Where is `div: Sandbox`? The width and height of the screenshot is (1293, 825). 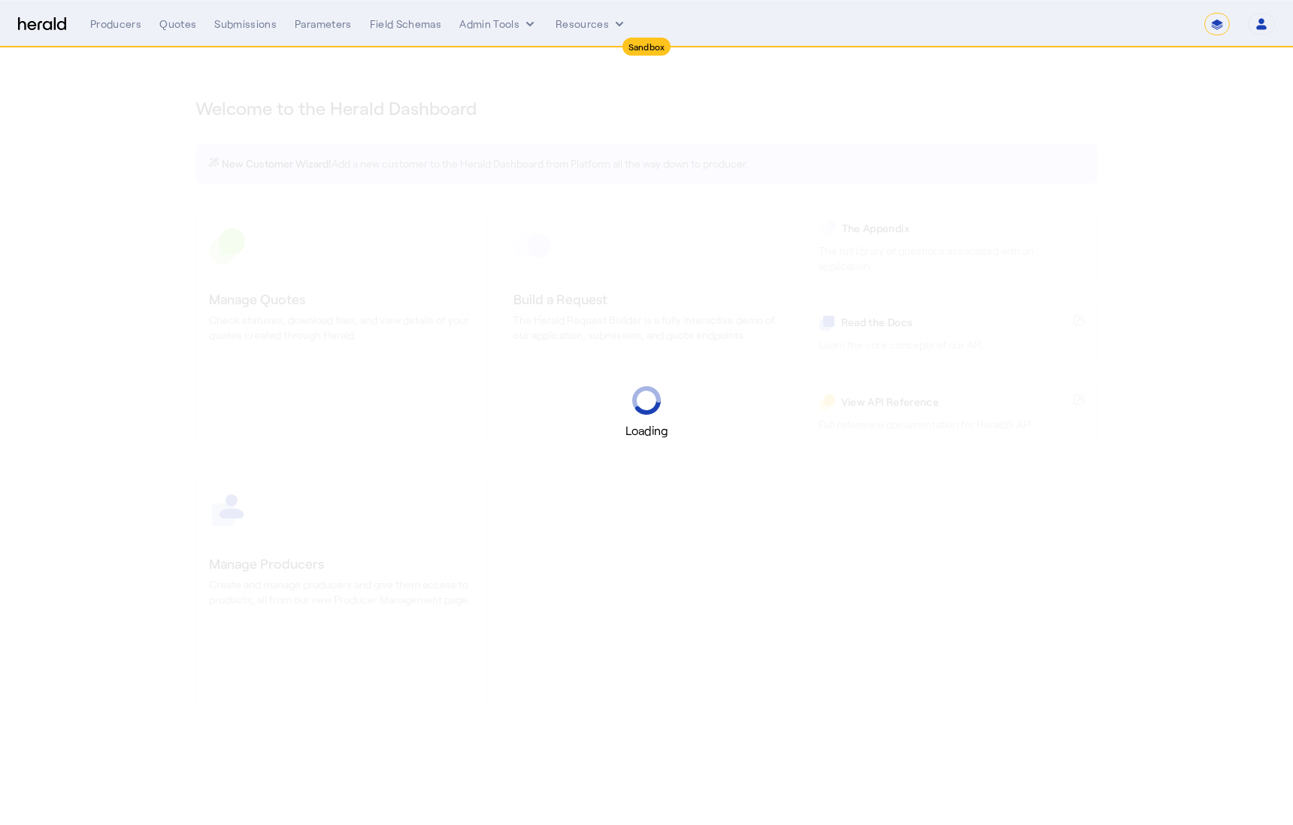
div: Sandbox is located at coordinates (647, 47).